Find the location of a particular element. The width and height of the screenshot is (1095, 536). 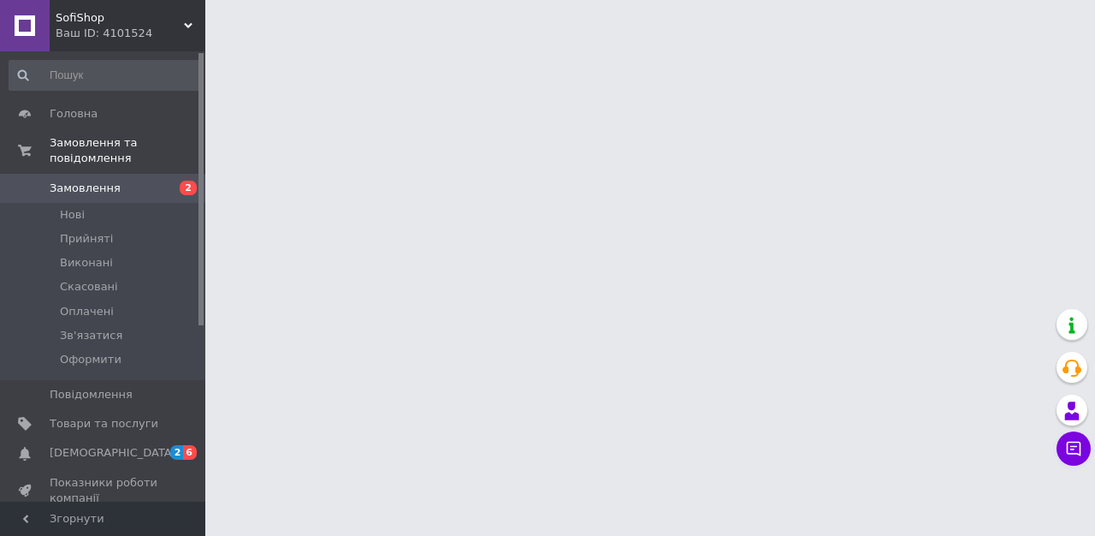

button: Чат з покупцем is located at coordinates (1074, 448).